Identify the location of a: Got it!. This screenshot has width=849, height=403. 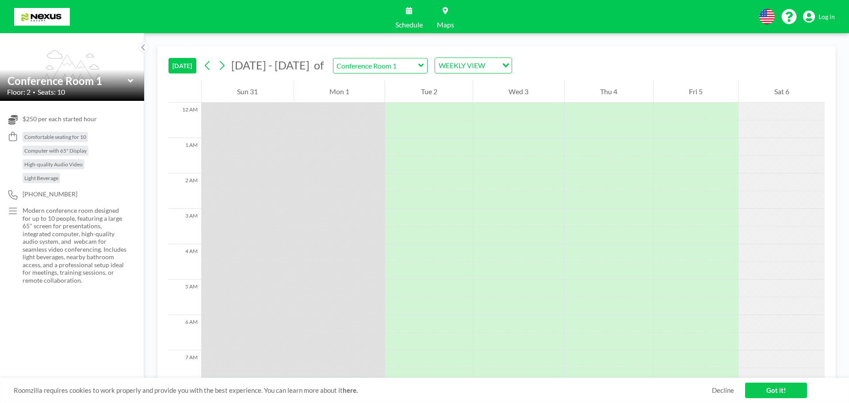
(776, 390).